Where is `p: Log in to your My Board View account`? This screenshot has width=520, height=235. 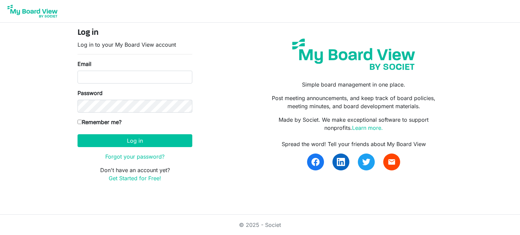
p: Log in to your My Board View account is located at coordinates (135, 45).